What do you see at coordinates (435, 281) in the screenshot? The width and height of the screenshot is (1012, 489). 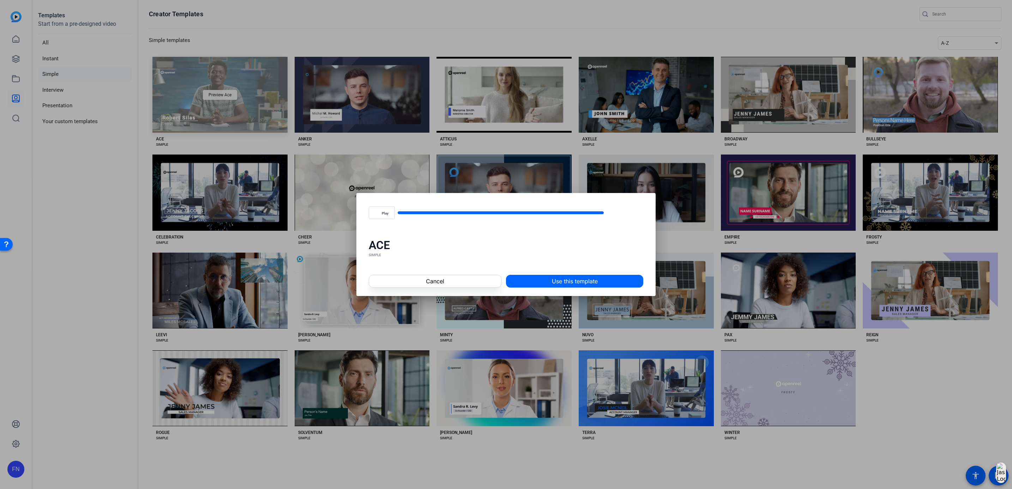 I see `button: Cancel` at bounding box center [435, 281].